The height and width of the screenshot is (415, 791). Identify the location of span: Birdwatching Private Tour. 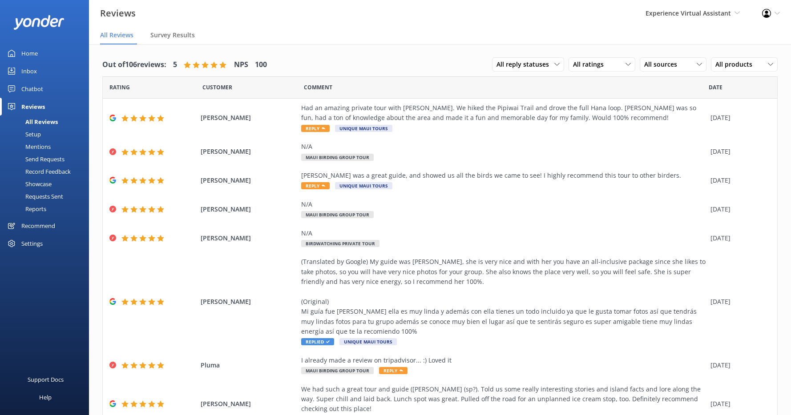
(340, 244).